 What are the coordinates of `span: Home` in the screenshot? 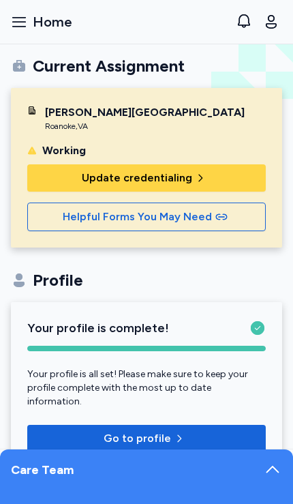 It's located at (53, 22).